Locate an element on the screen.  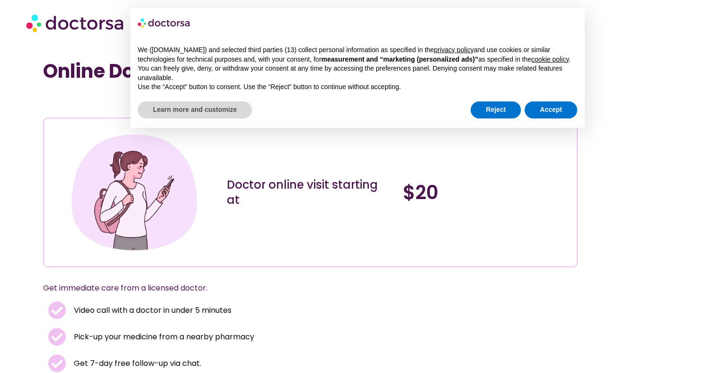
strong: measurement and “marketing (personalized ads)” is located at coordinates (400, 59).